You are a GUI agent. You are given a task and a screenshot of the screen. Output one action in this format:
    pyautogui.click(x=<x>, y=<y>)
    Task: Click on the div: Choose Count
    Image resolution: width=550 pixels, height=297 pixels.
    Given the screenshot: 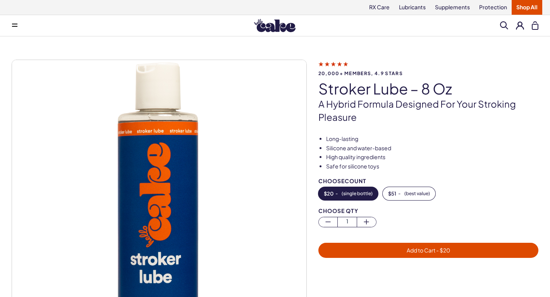 What is the action you would take?
    pyautogui.click(x=429, y=181)
    